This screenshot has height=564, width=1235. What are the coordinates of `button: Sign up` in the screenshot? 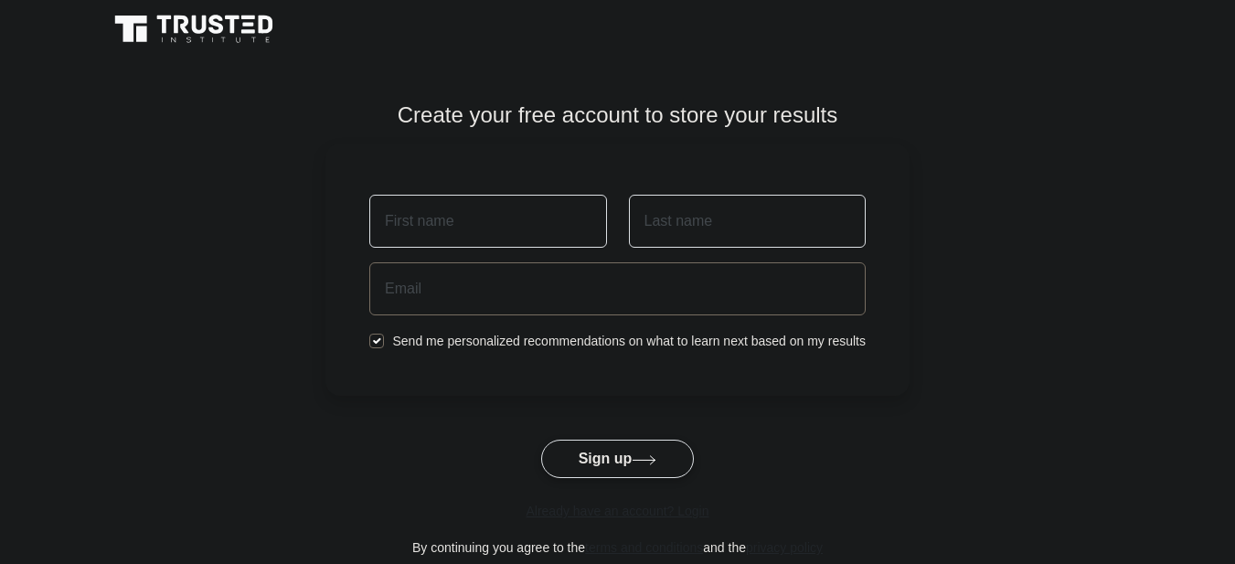 It's located at (618, 459).